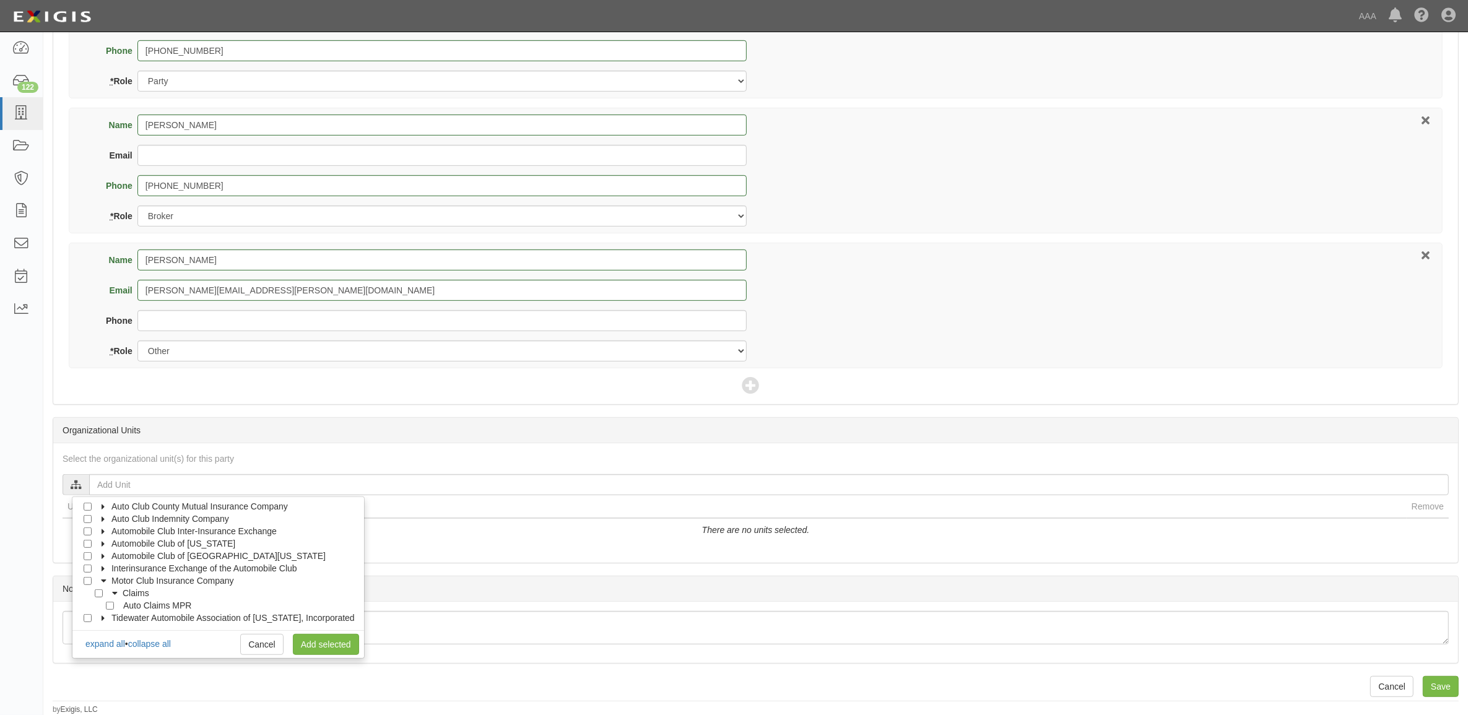  Describe the element at coordinates (204, 568) in the screenshot. I see `span: Interinsurance Exchange of the Automobile Club` at that location.